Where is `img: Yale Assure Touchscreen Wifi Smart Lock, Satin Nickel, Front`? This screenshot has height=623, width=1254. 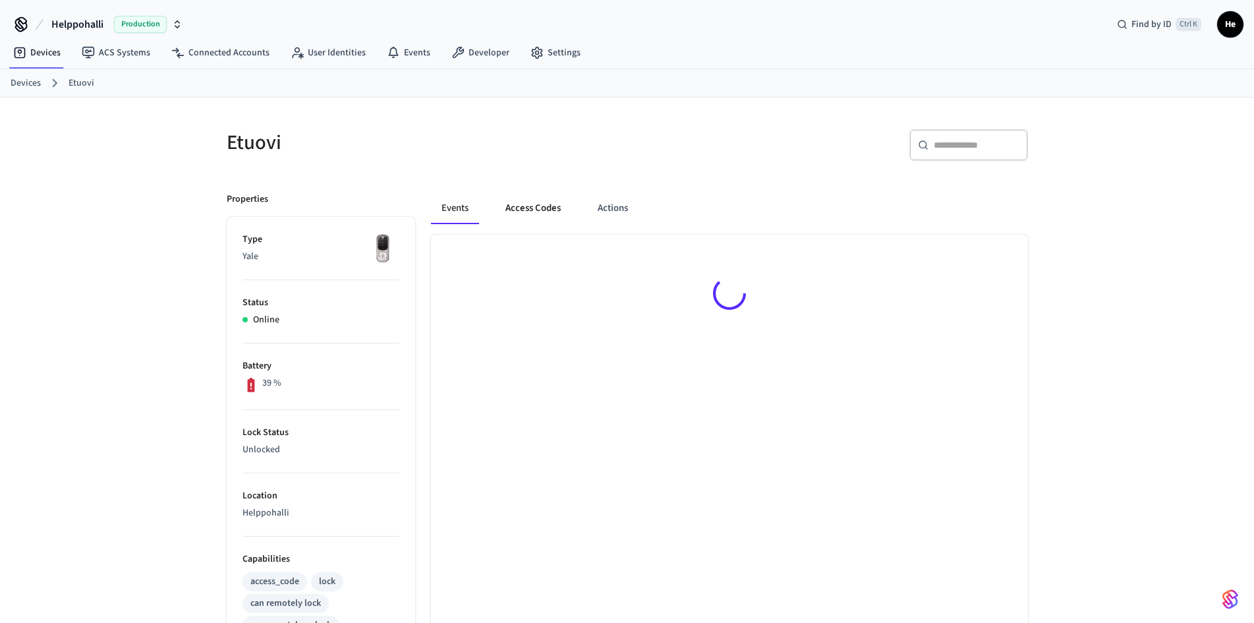
img: Yale Assure Touchscreen Wifi Smart Lock, Satin Nickel, Front is located at coordinates (383, 249).